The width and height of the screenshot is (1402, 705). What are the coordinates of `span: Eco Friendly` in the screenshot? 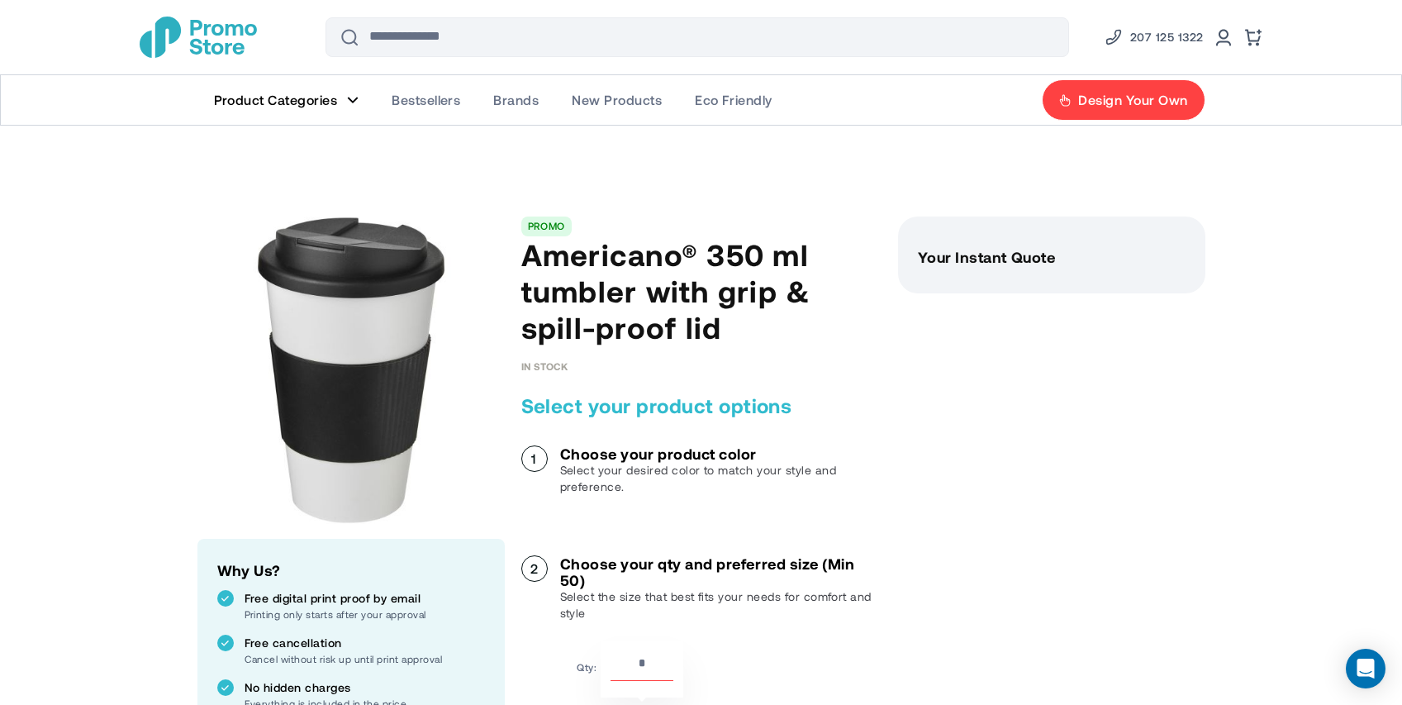 It's located at (734, 100).